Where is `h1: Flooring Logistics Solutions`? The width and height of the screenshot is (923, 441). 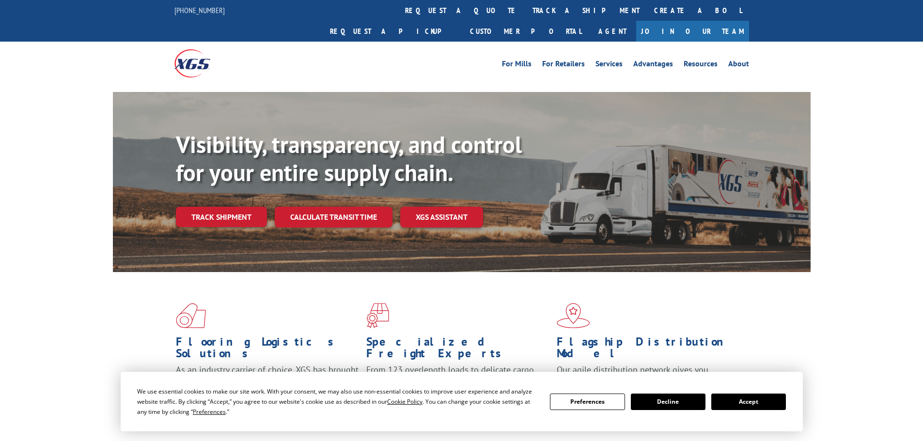
h1: Flooring Logistics Solutions is located at coordinates (267, 350).